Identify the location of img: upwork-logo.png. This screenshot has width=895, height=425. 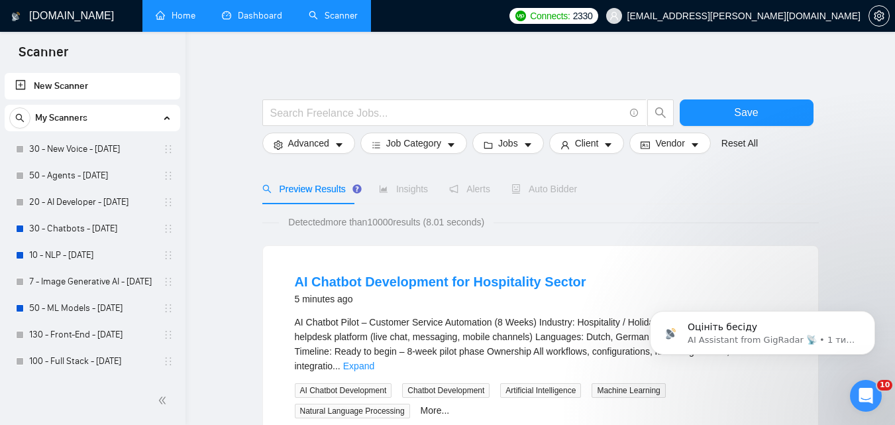
(521, 16).